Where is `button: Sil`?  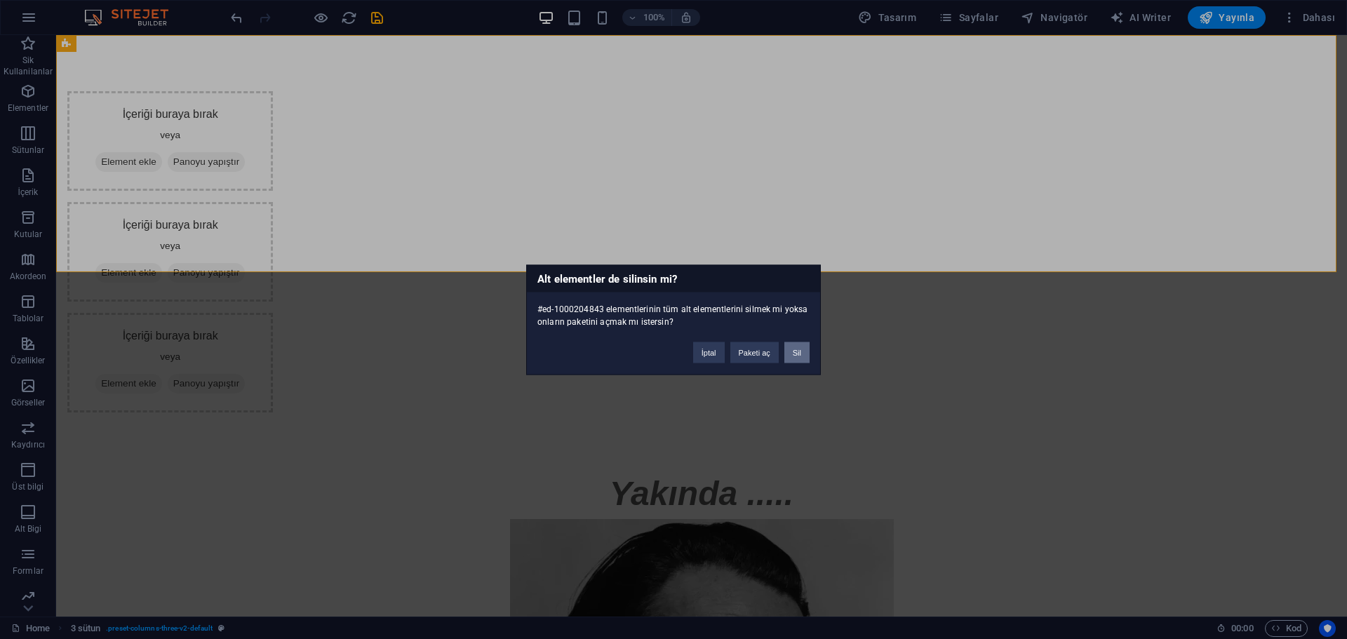
button: Sil is located at coordinates (797, 352).